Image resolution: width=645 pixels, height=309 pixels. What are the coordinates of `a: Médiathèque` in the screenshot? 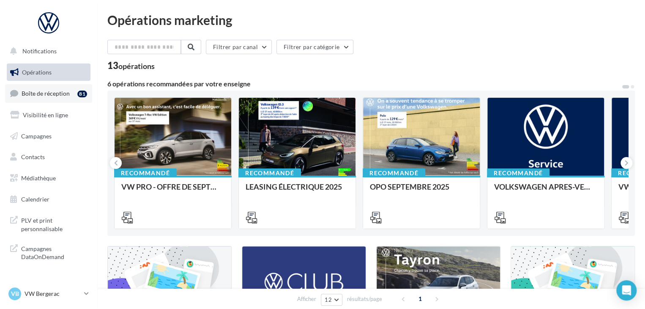 It's located at (49, 178).